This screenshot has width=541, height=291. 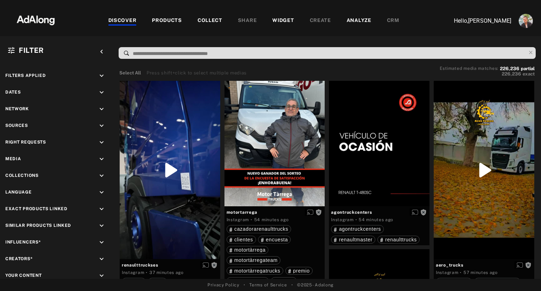 I want to click on span: Sources, so click(x=17, y=125).